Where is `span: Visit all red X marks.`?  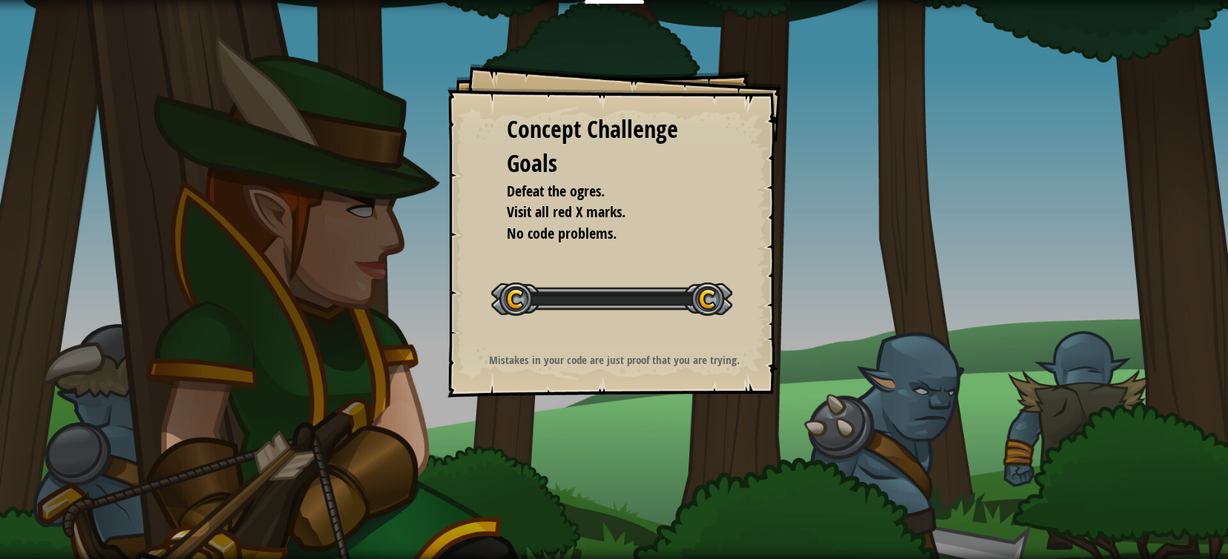 span: Visit all red X marks. is located at coordinates (566, 211).